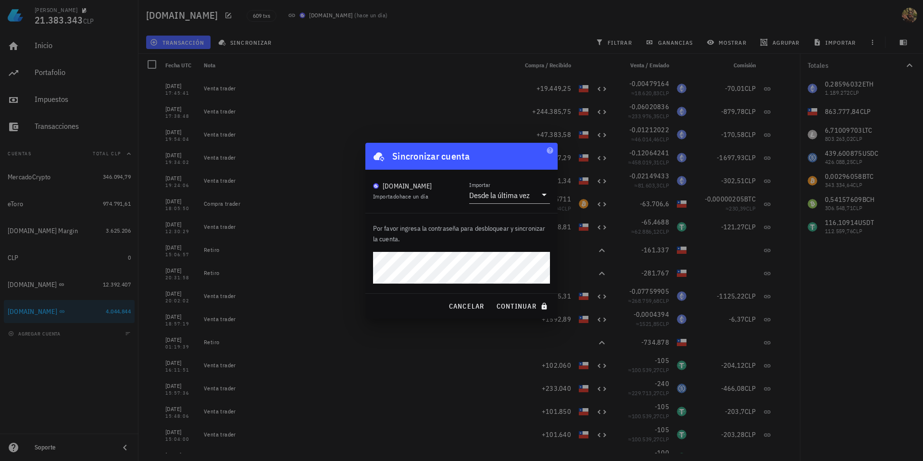  I want to click on span: hace un día, so click(414, 196).